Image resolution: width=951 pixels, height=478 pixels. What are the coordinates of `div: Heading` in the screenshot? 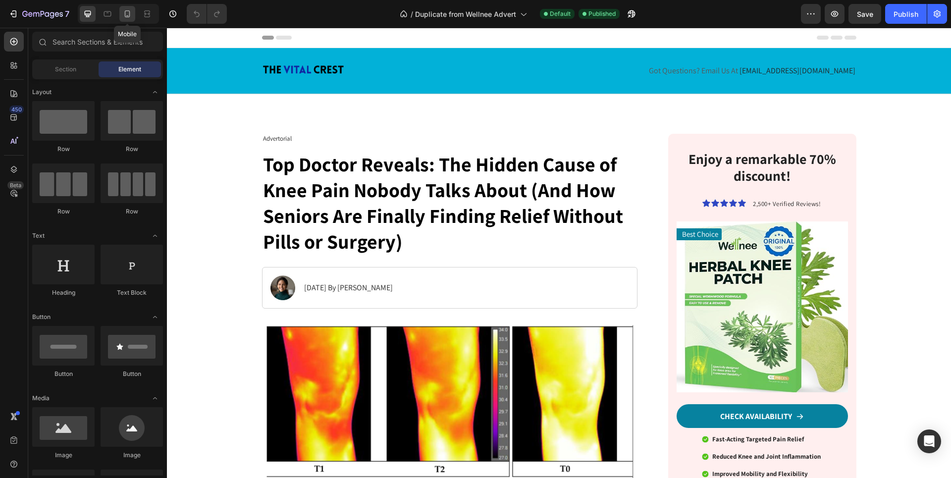 It's located at (63, 293).